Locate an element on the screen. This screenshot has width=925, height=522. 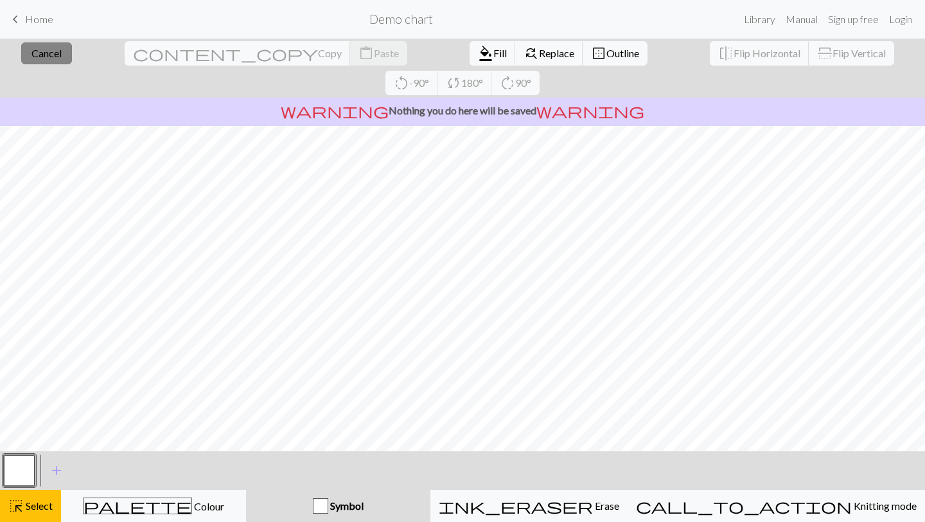
a: Home is located at coordinates (30, 19).